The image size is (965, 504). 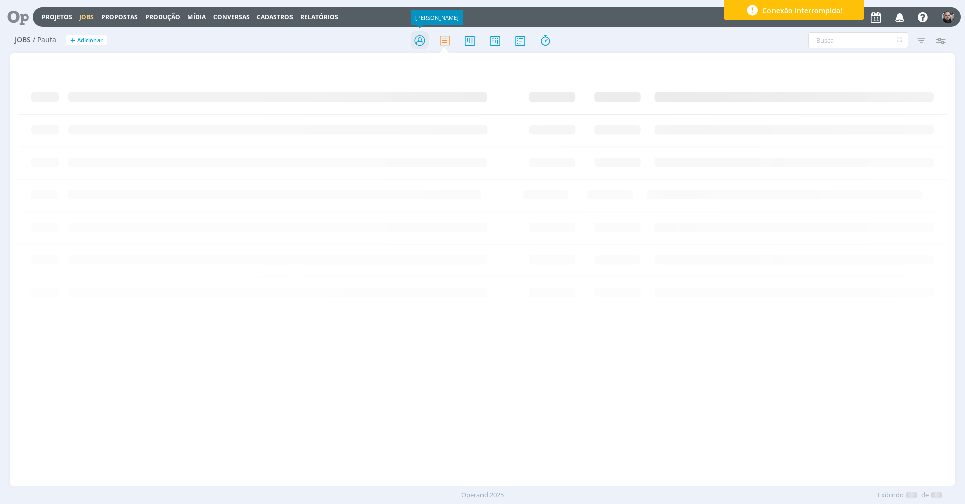 I want to click on button: Cadastros, so click(x=275, y=17).